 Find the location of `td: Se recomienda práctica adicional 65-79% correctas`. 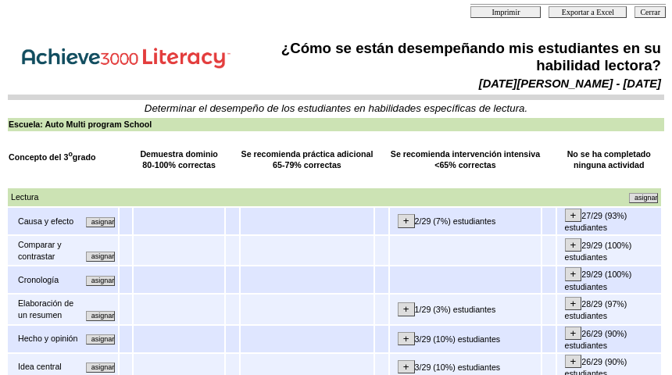

td: Se recomienda práctica adicional 65-79% correctas is located at coordinates (307, 159).